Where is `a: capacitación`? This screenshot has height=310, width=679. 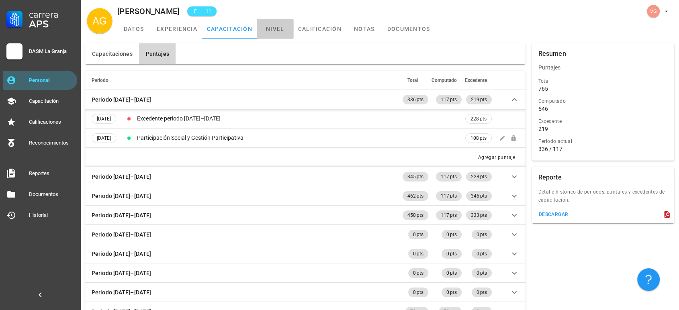 a: capacitación is located at coordinates (229, 29).